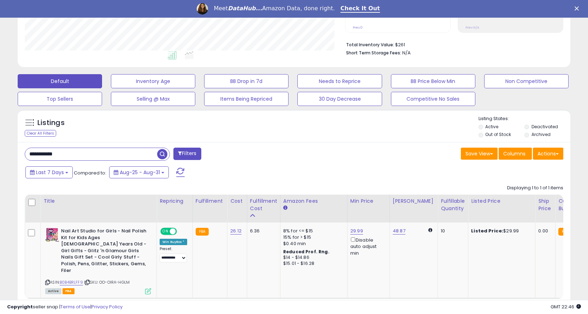 This screenshot has height=314, width=588. Describe the element at coordinates (548, 154) in the screenshot. I see `button: Actions` at that location.